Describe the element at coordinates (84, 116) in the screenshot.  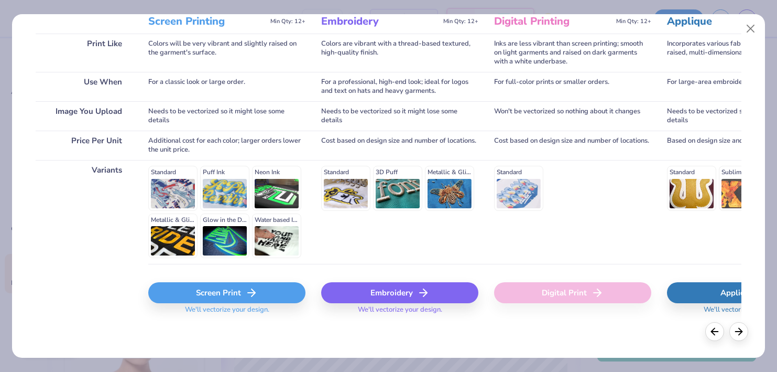
I see `div: Image You Upload` at that location.